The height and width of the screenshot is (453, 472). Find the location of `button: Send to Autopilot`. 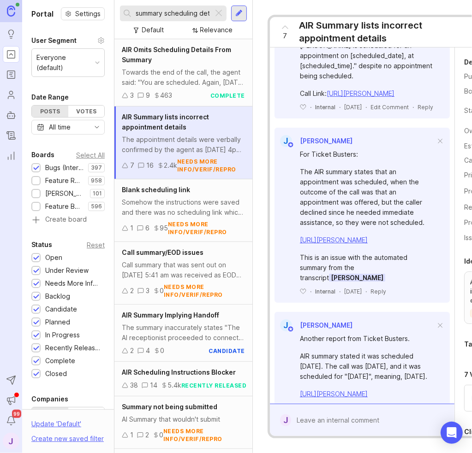

button: Send to Autopilot is located at coordinates (11, 380).